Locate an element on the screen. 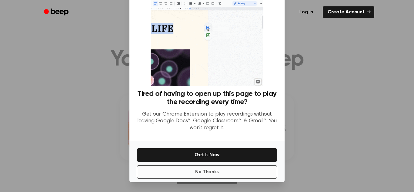 This screenshot has width=414, height=192. p: Get our Chrome Extension to play recordings without leaving Google Docs™, Google Classroom™, & Gm... is located at coordinates (207, 121).